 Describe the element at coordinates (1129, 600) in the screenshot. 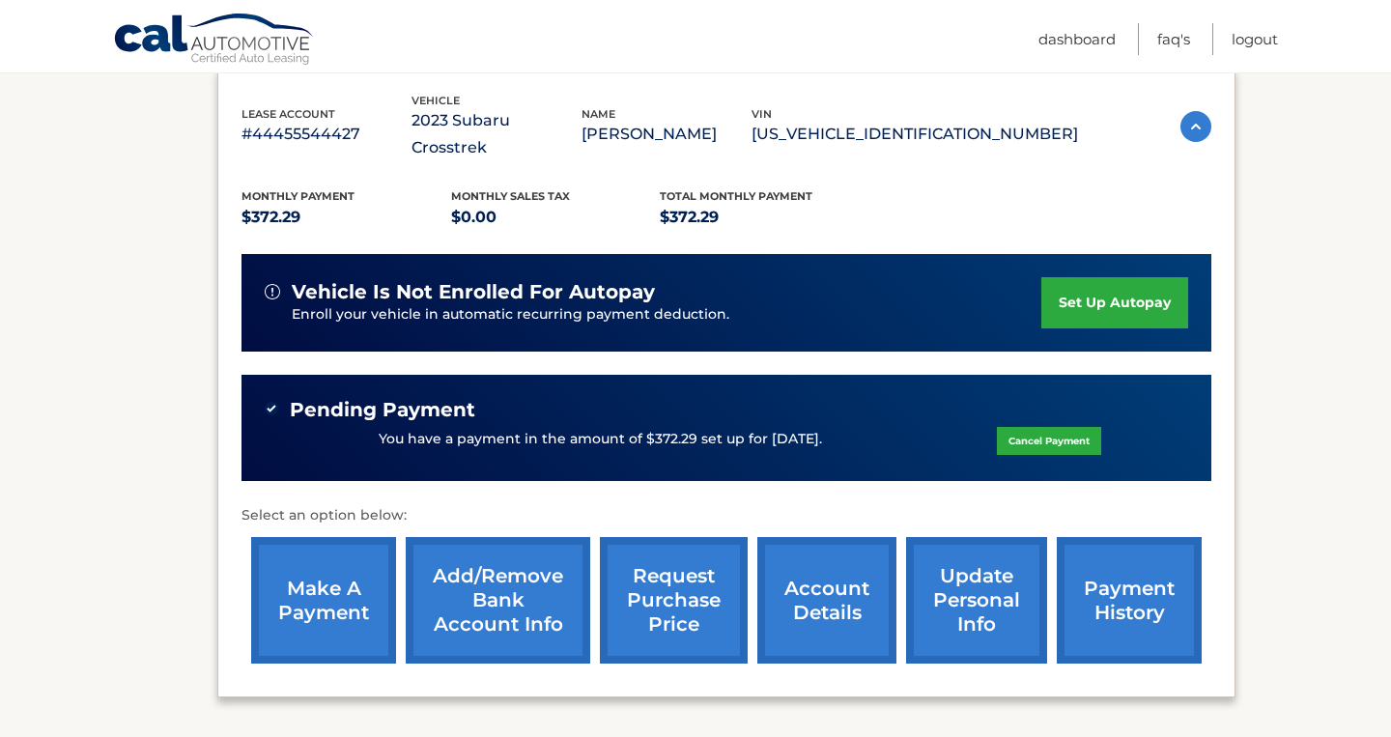

I see `a: payment history` at that location.